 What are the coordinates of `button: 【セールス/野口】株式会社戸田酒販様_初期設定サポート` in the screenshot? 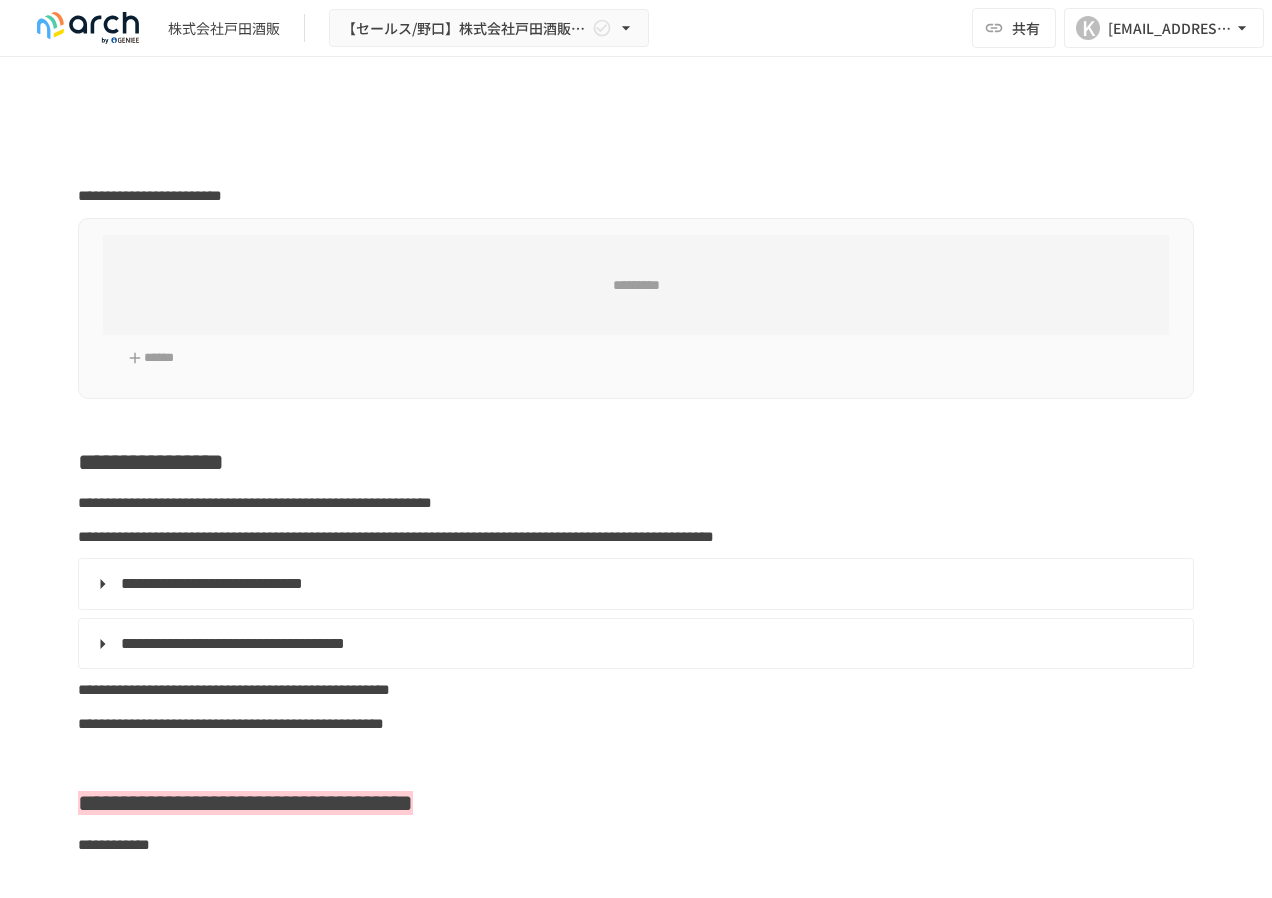 It's located at (489, 28).